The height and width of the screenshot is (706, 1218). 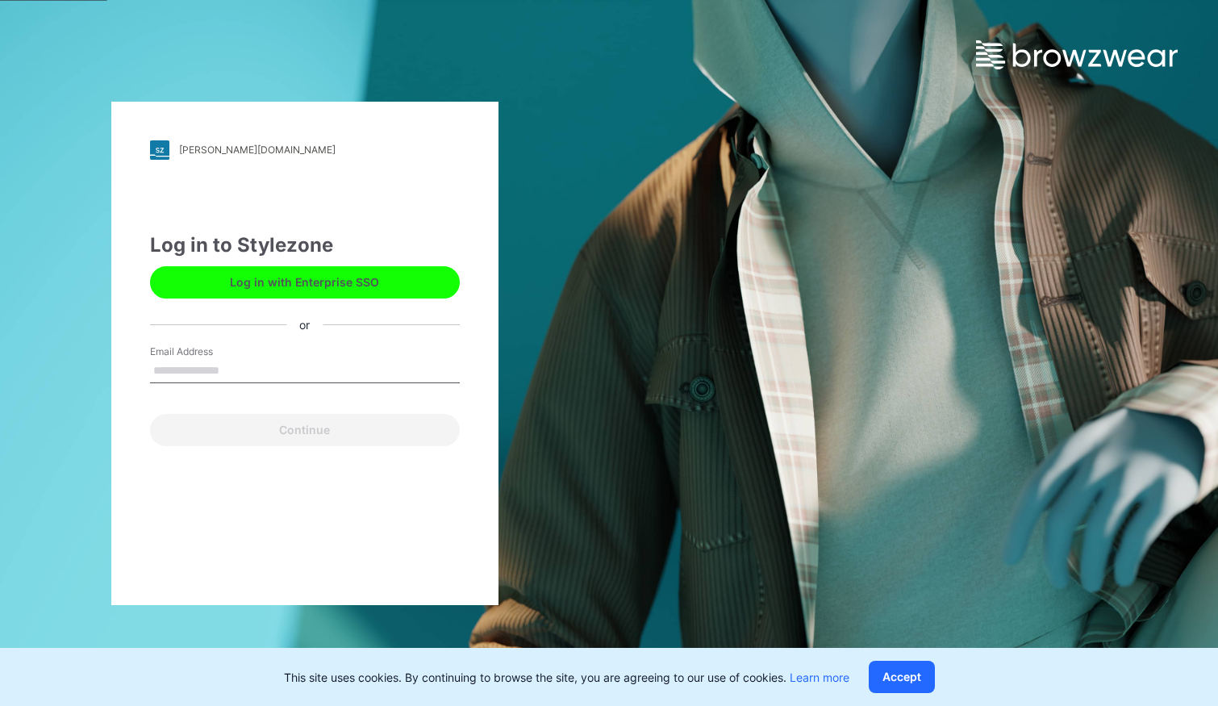 What do you see at coordinates (1076, 55) in the screenshot?
I see `img: browzwear-logo.e42bd6dac1945053ebaf764b6aa21510.svg` at bounding box center [1076, 55].